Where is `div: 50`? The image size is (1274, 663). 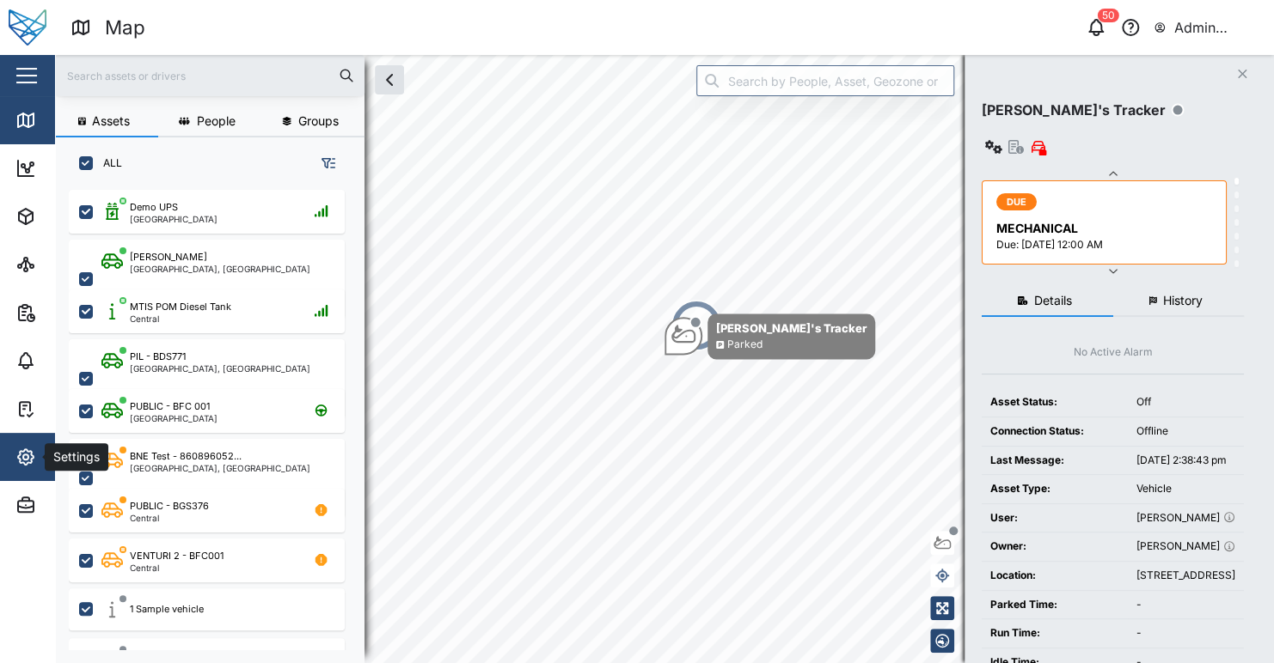 div: 50 is located at coordinates (1108, 15).